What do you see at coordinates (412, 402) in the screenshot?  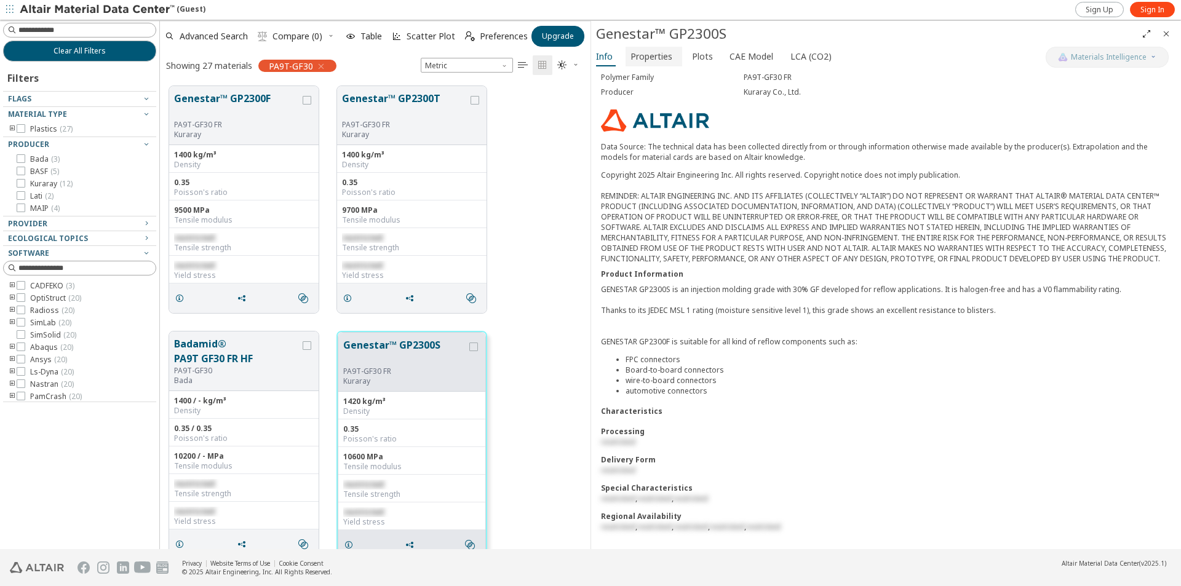 I see `div: 1420 kg/m³` at bounding box center [412, 402].